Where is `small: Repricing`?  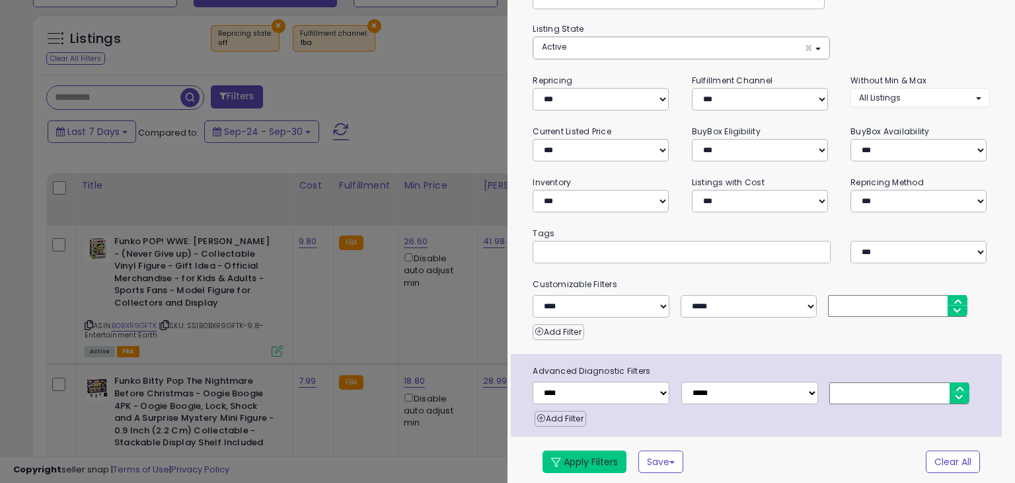 small: Repricing is located at coordinates (553, 80).